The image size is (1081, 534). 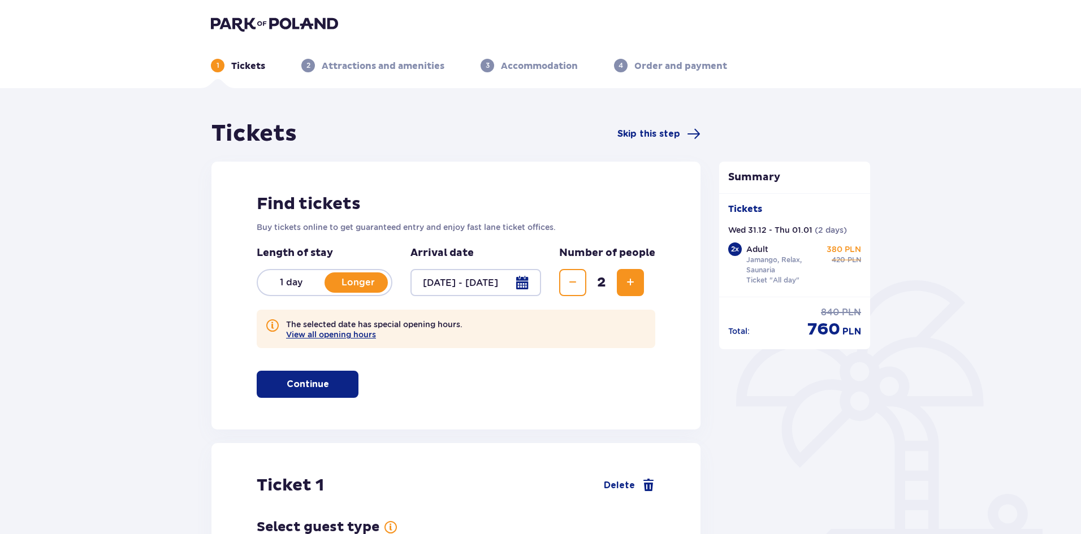 What do you see at coordinates (238, 66) in the screenshot?
I see `div: 1Tickets` at bounding box center [238, 66].